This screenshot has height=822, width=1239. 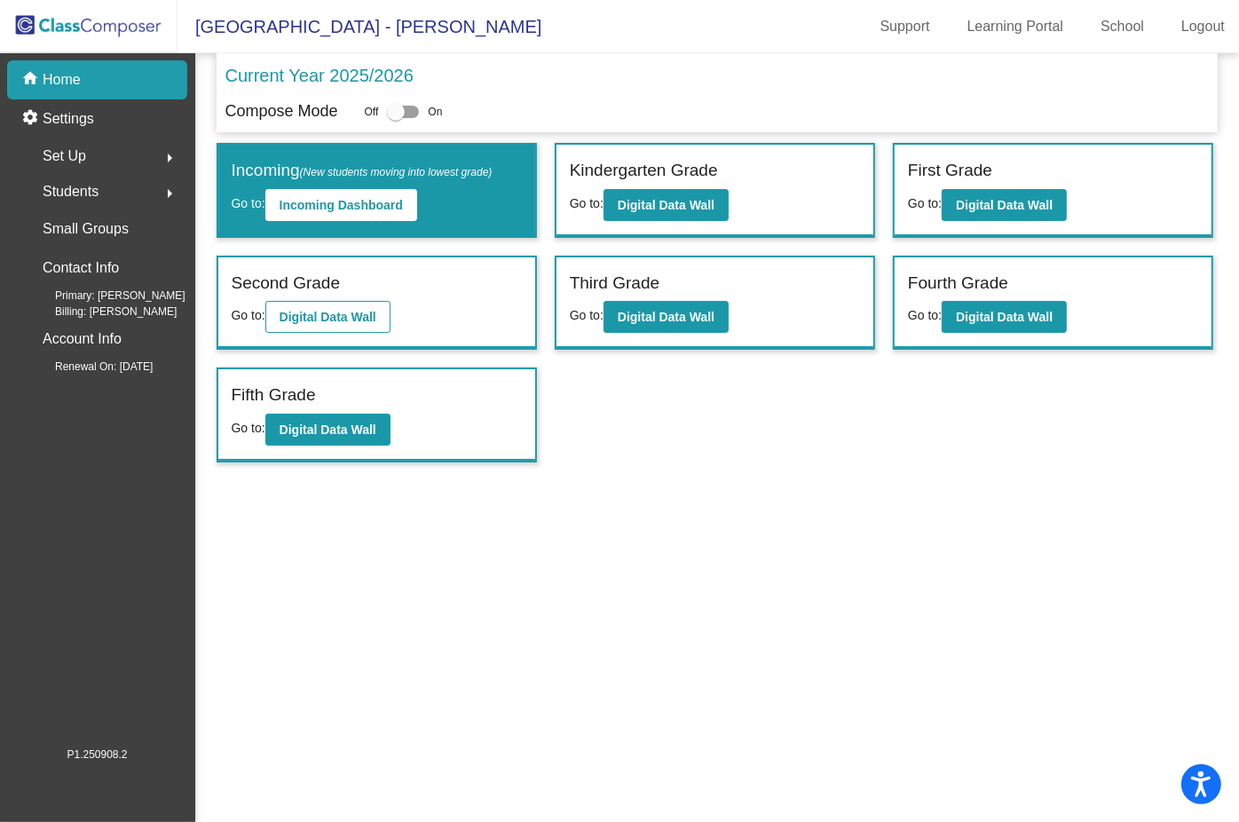 What do you see at coordinates (68, 119) in the screenshot?
I see `p: Settings` at bounding box center [68, 119].